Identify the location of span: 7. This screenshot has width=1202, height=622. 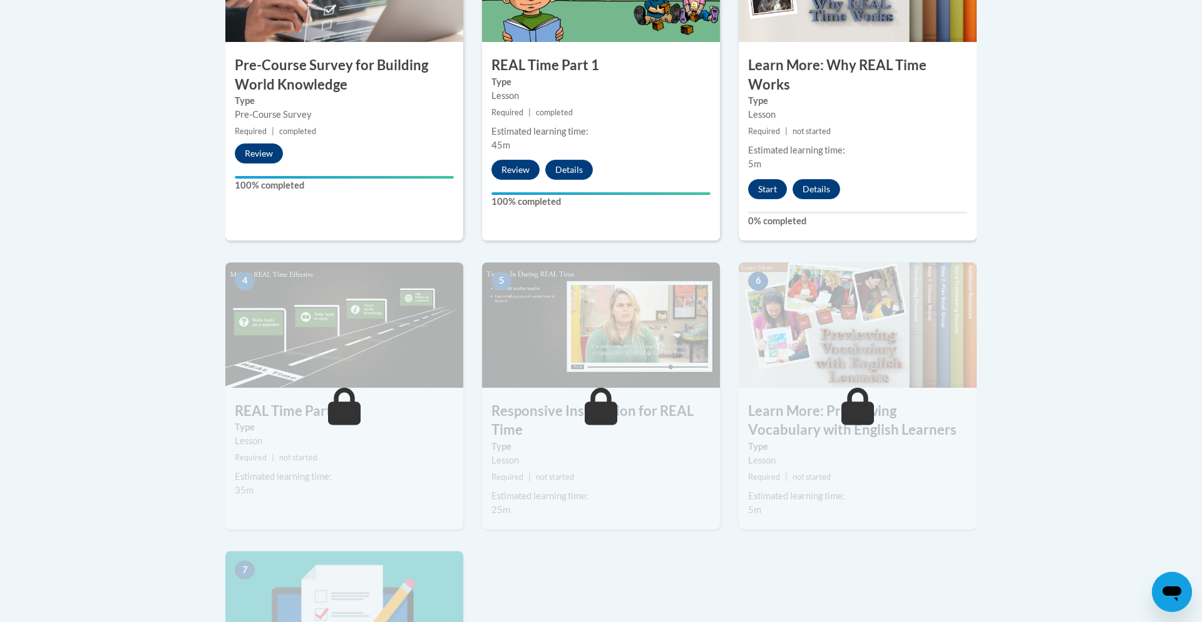
(245, 570).